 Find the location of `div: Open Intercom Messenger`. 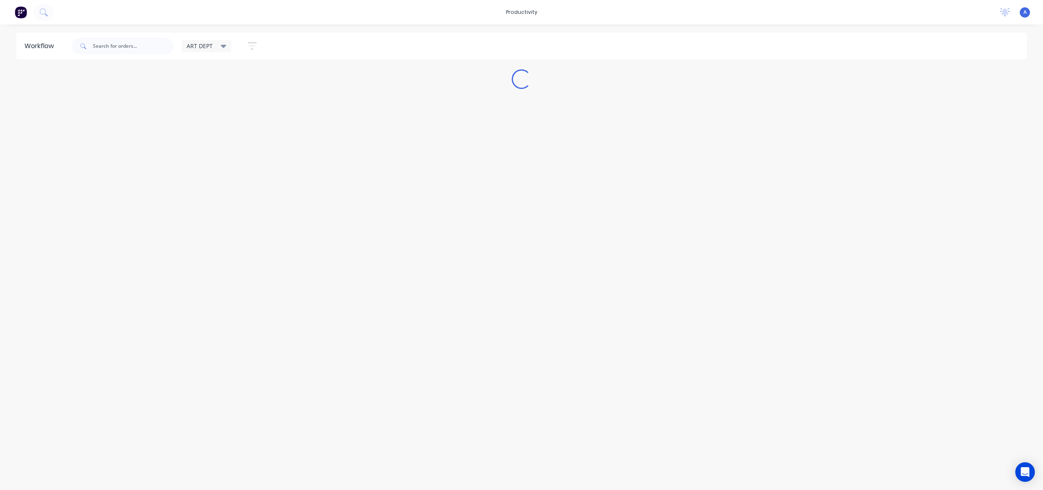

div: Open Intercom Messenger is located at coordinates (1026, 472).